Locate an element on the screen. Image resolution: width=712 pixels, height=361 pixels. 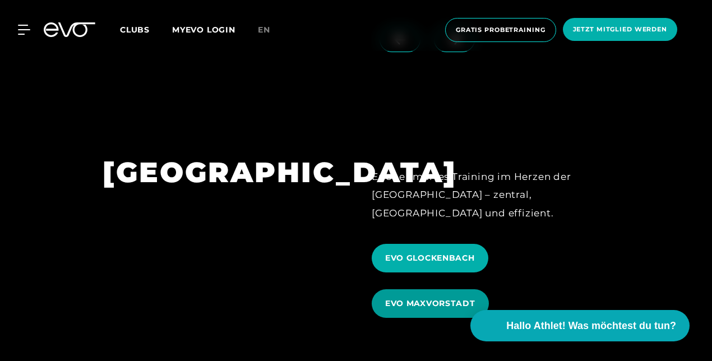
a: Clubs is located at coordinates (146, 29).